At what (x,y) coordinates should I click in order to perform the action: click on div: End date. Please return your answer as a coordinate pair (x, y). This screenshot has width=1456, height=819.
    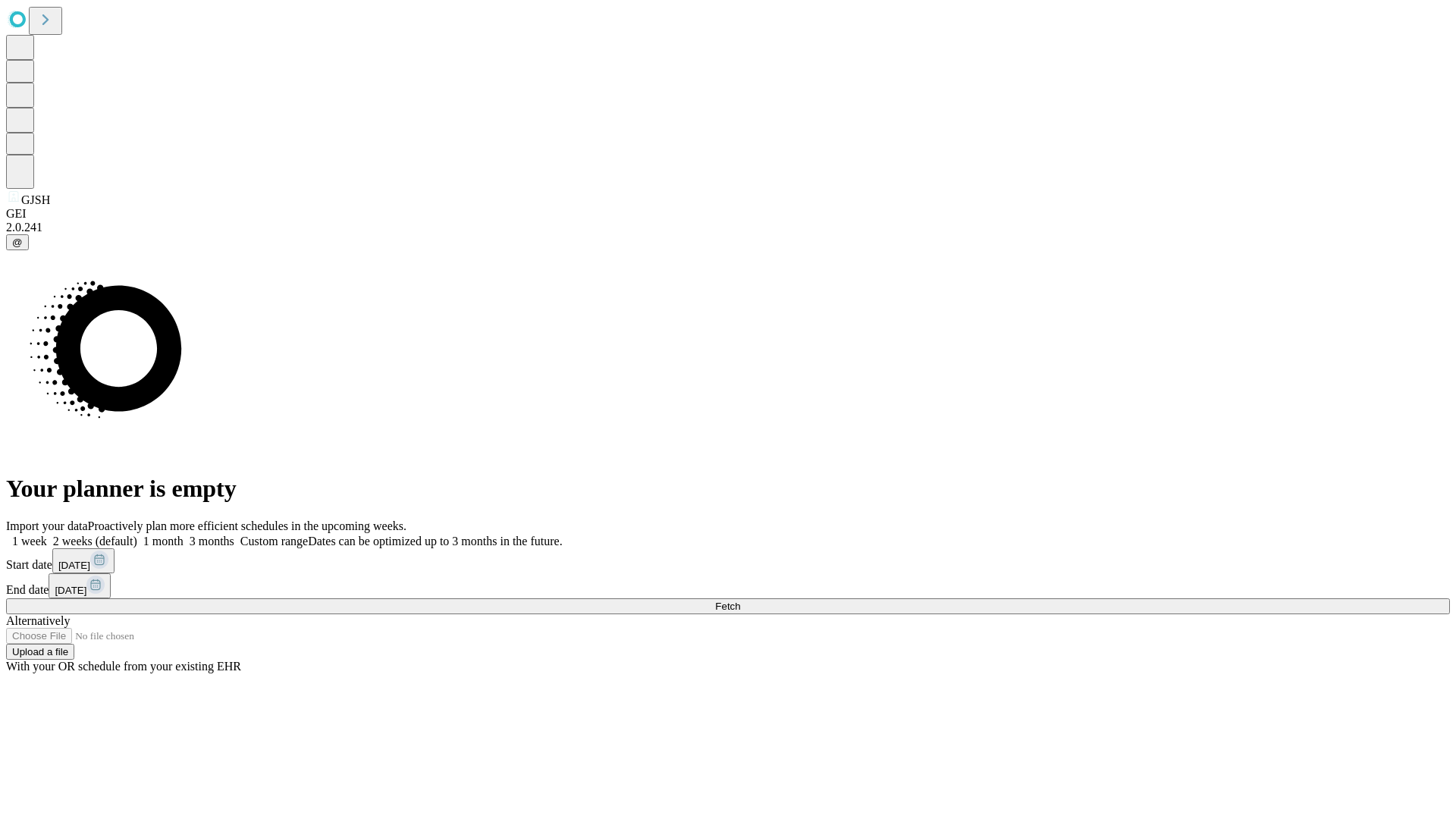
    Looking at the image, I should click on (728, 586).